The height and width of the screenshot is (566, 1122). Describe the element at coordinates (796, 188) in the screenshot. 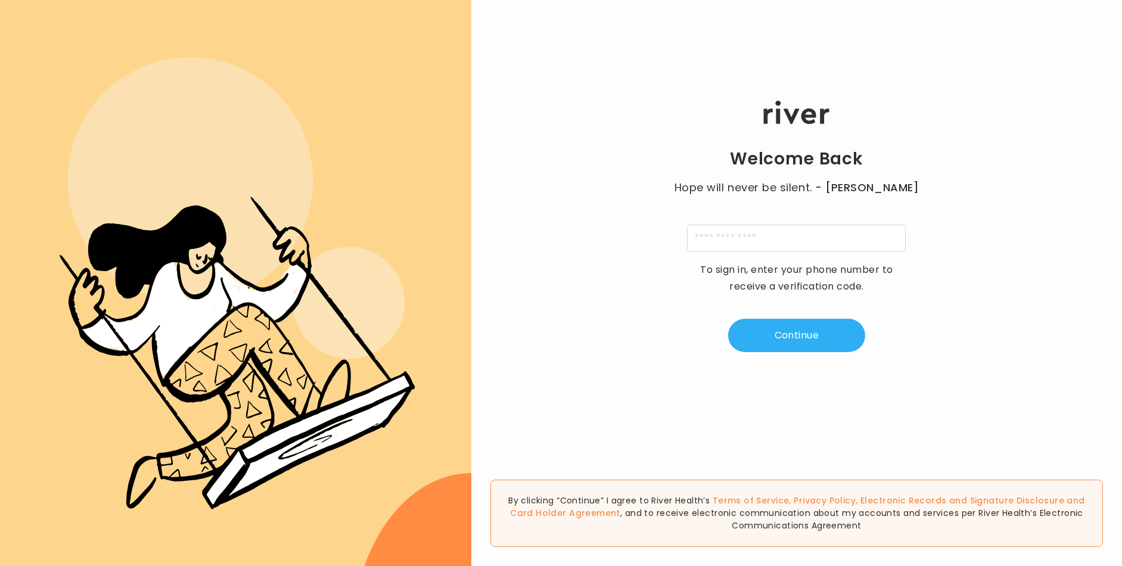

I see `p: Hope will never be silent.` at that location.